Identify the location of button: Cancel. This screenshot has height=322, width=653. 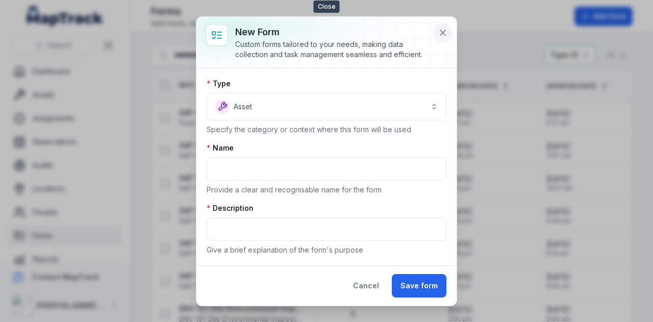
(366, 286).